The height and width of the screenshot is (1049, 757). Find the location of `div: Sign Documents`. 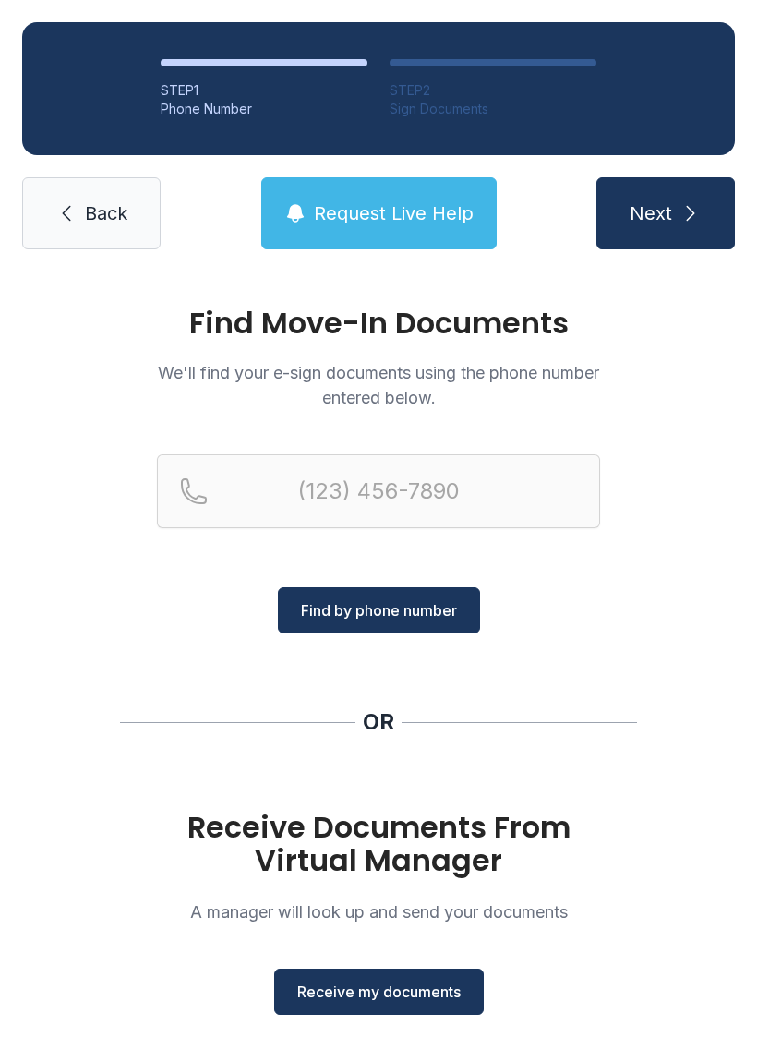

div: Sign Documents is located at coordinates (493, 109).